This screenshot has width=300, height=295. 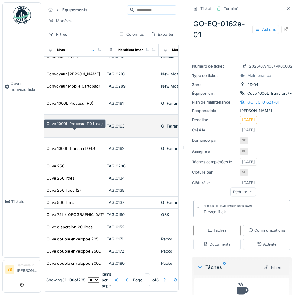 What do you see at coordinates (132, 226) in the screenshot?
I see `div: TAG.0152` at bounding box center [132, 226].